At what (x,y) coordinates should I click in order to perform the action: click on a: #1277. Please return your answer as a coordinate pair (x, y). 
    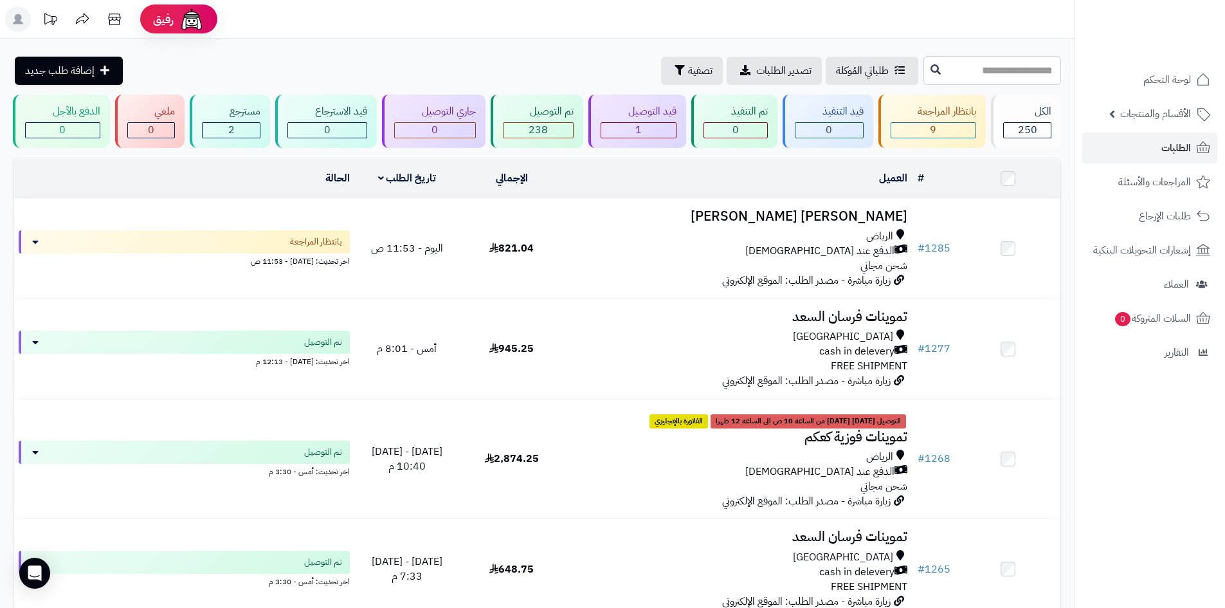
    Looking at the image, I should click on (934, 349).